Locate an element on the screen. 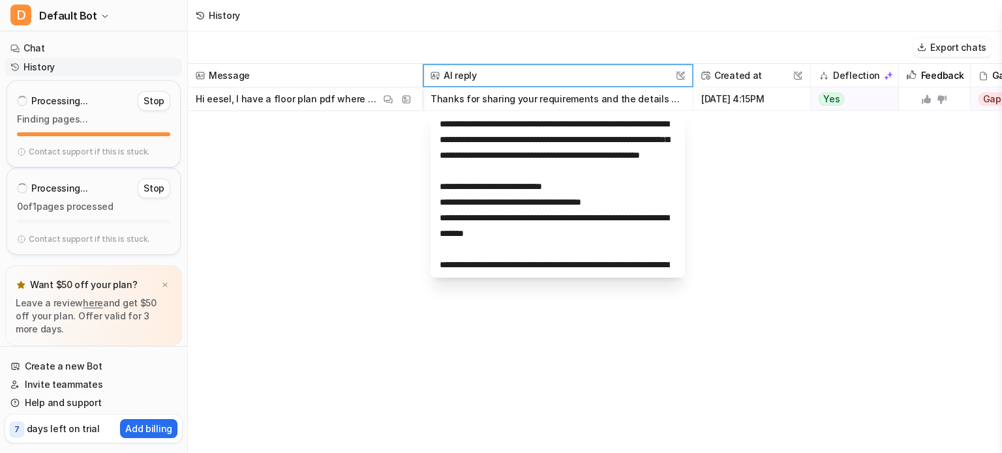 Image resolution: width=1002 pixels, height=453 pixels. h2: Feedback is located at coordinates (943, 76).